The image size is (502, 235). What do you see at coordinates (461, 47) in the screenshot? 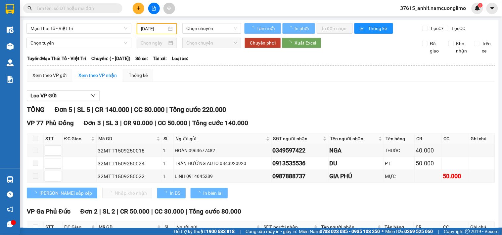
I see `span: Kho nhận` at bounding box center [461, 47].